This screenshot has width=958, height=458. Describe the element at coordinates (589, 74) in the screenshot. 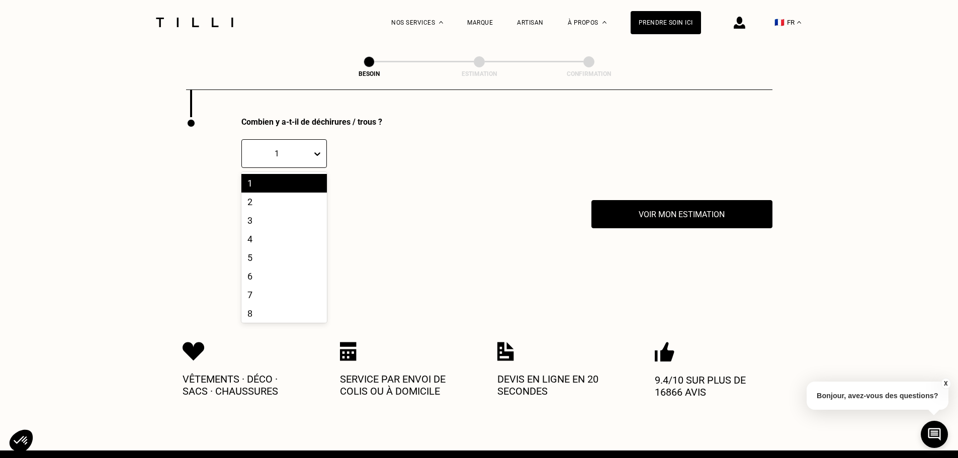

I see `div: Confirmation` at that location.